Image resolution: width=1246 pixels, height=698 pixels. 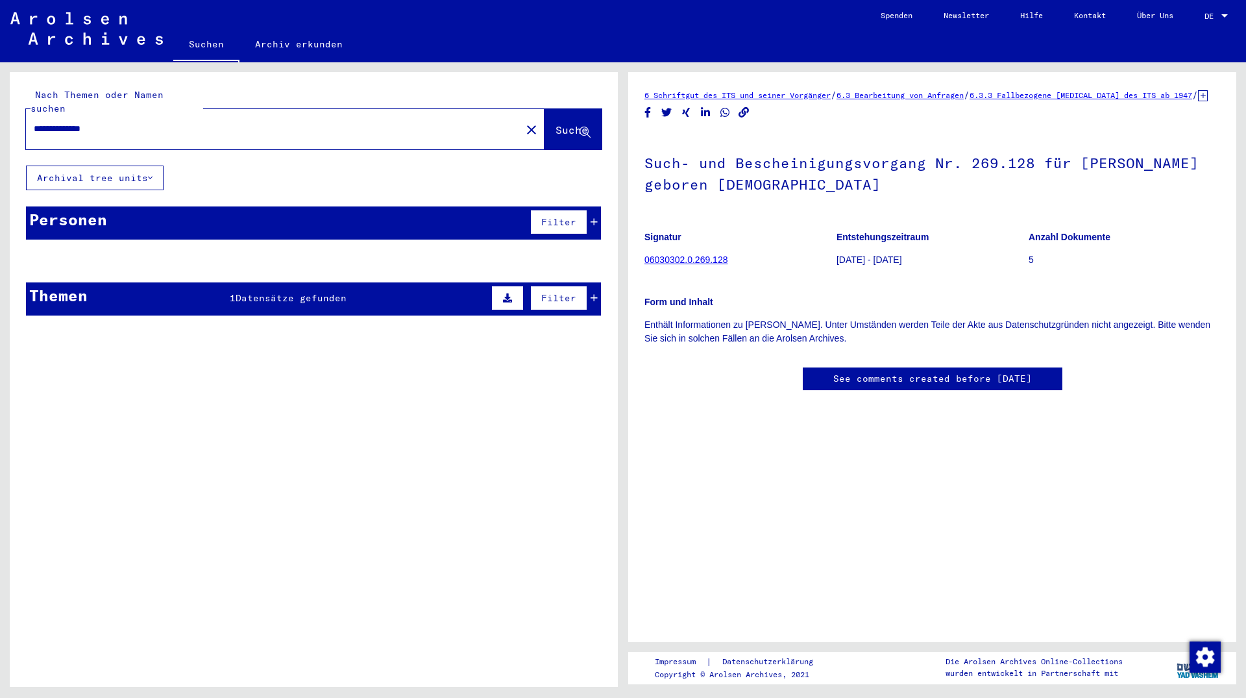 I want to click on button: Copy link, so click(x=744, y=112).